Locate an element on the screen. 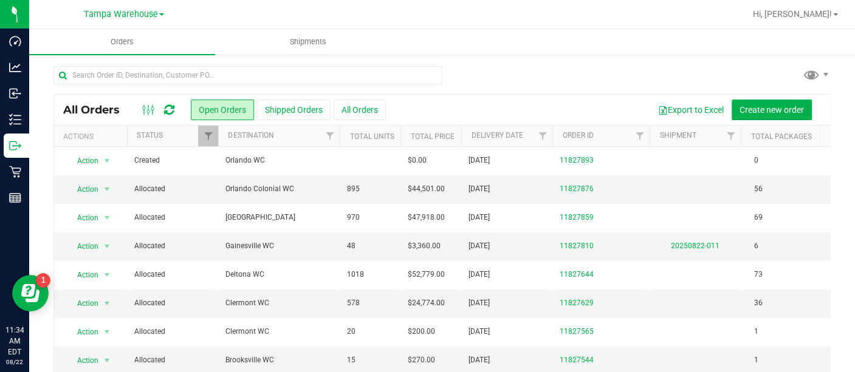 The image size is (855, 372). span: Gainesville WC is located at coordinates (279, 246).